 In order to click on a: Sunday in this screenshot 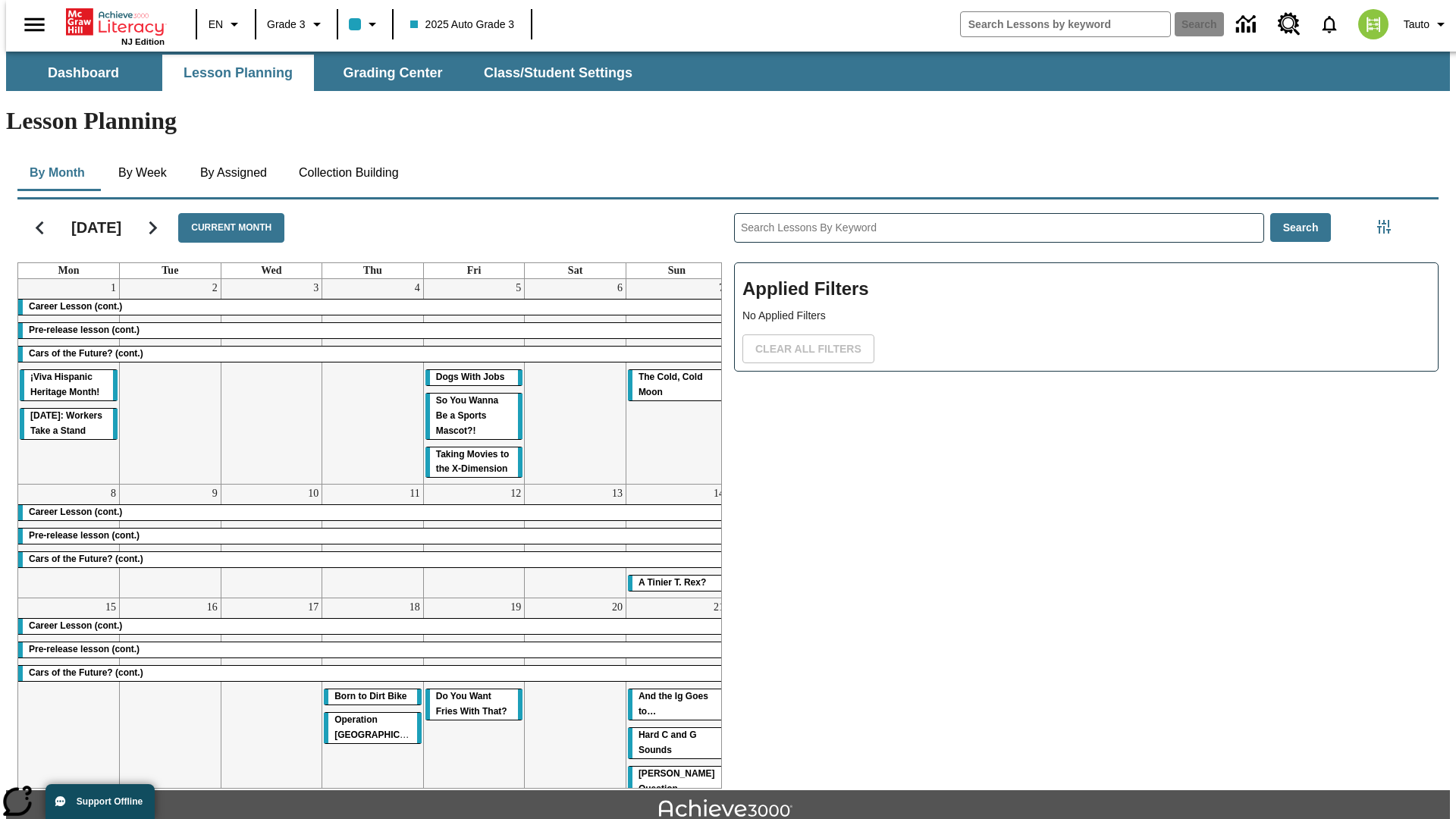, I will do `click(677, 271)`.